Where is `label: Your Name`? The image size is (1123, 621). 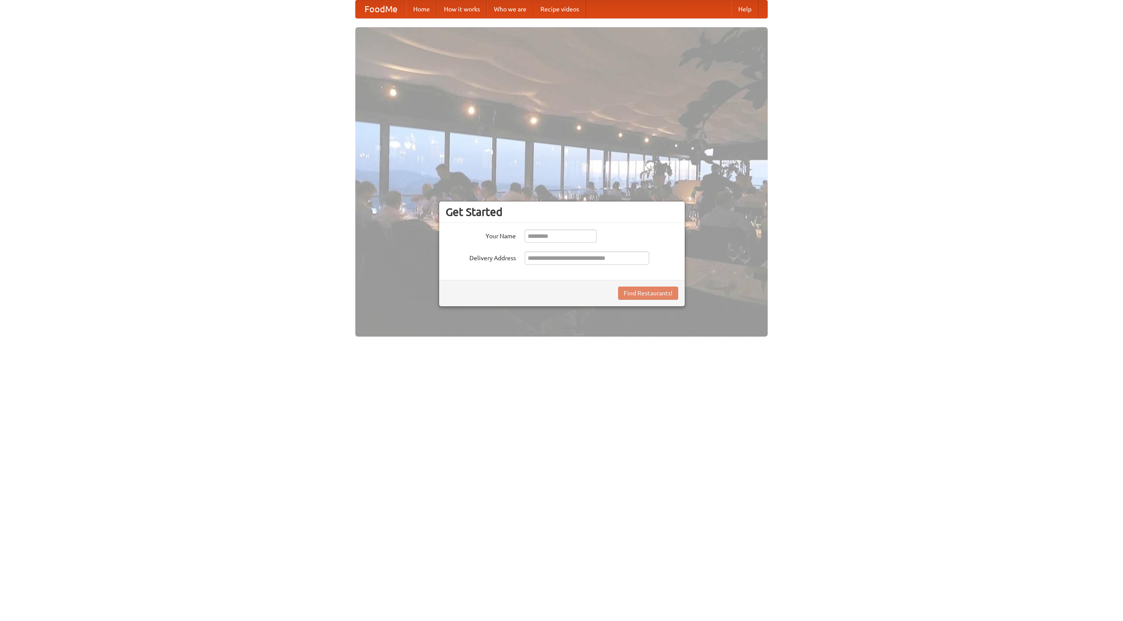
label: Your Name is located at coordinates (481, 235).